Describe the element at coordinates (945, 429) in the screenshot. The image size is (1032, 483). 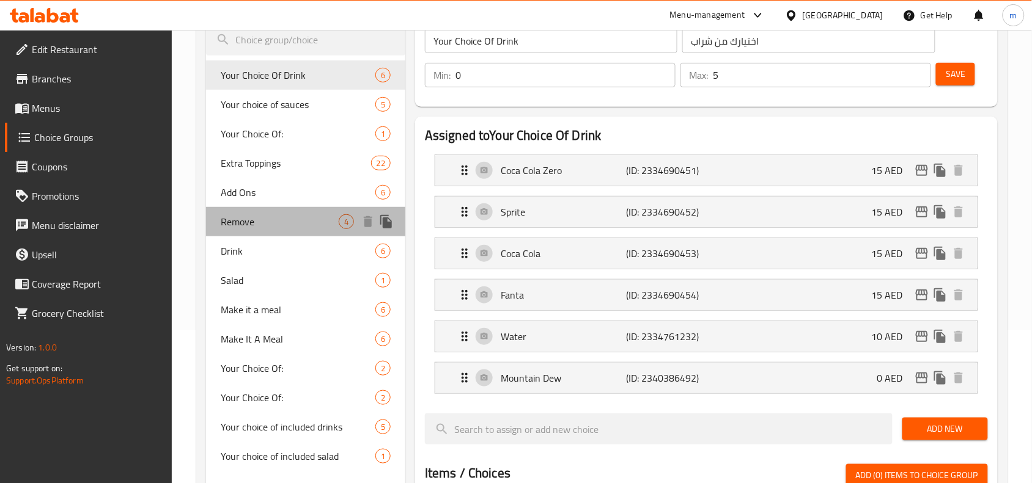
I see `span: Add New` at that location.